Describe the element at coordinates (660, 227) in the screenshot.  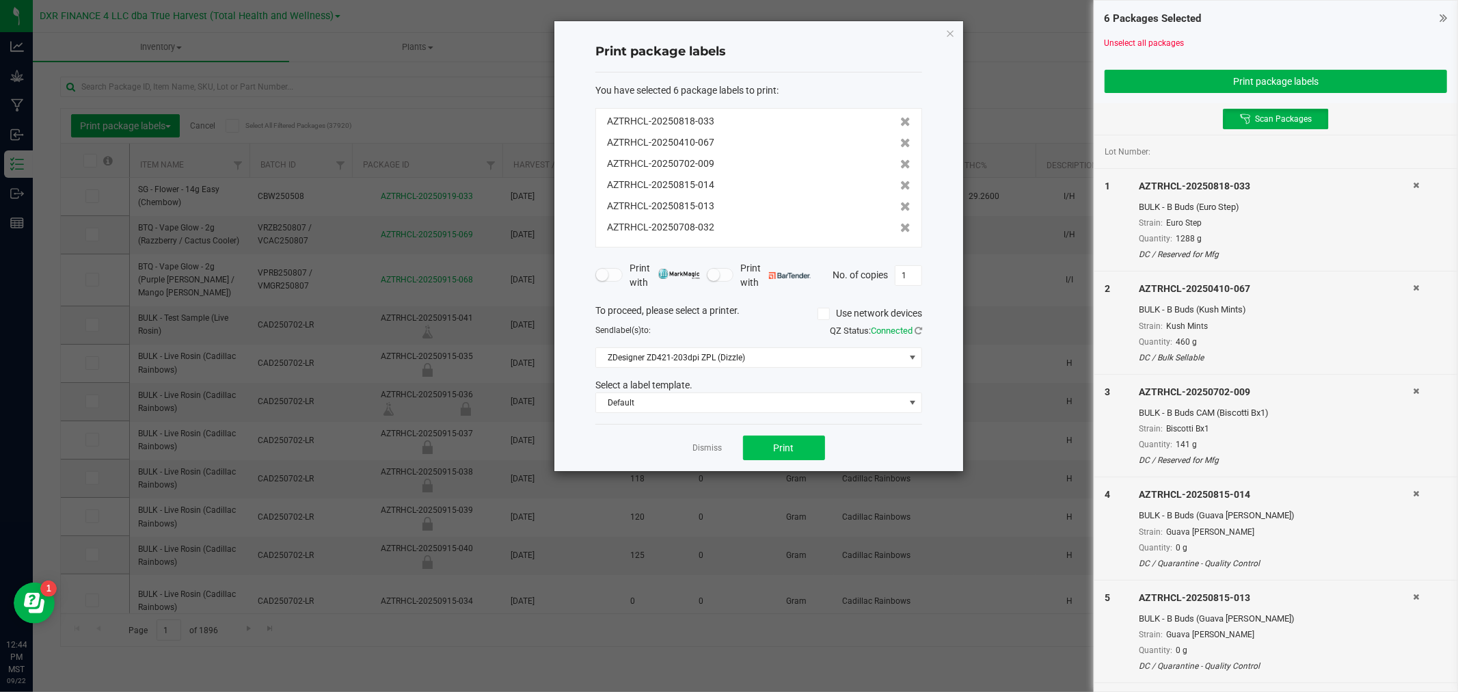
I see `span: AZTRHCL-20250708-032` at that location.